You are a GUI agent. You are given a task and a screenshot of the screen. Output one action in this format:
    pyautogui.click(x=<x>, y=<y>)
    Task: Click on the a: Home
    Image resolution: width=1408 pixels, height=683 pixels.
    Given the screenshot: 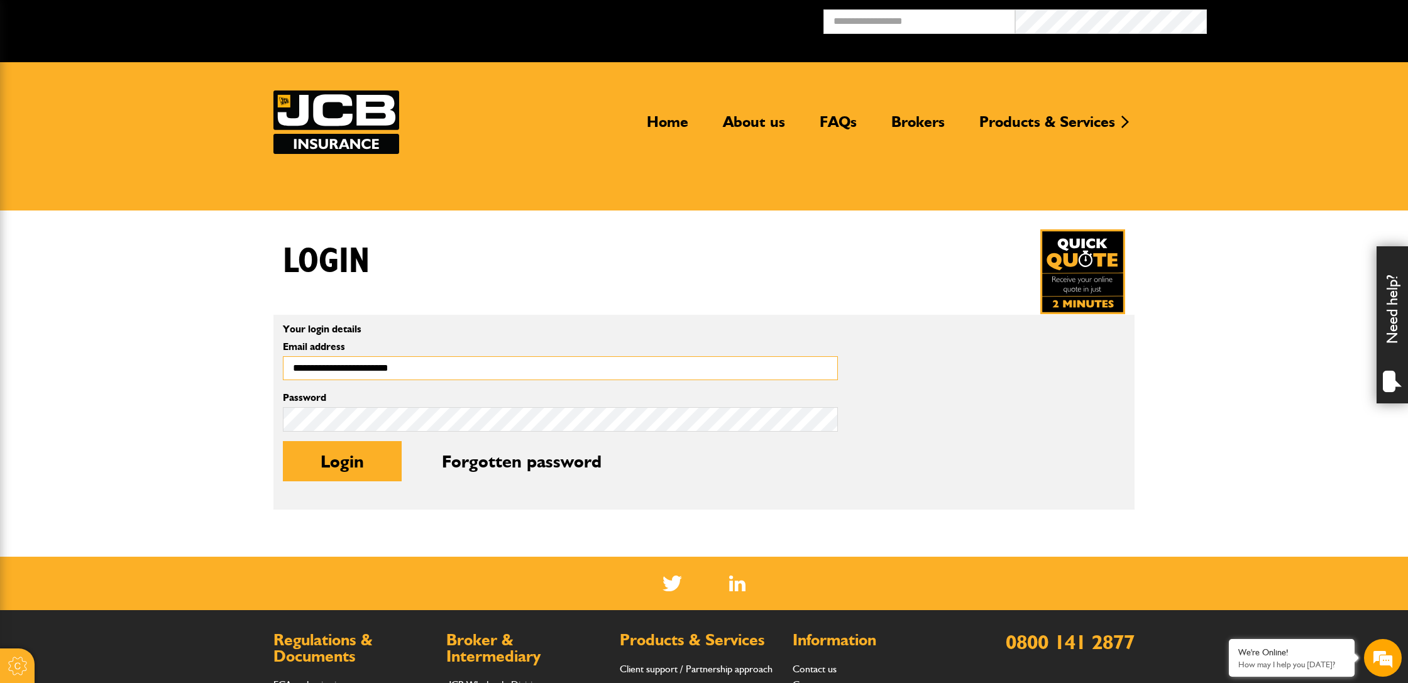 What is the action you would take?
    pyautogui.click(x=668, y=127)
    